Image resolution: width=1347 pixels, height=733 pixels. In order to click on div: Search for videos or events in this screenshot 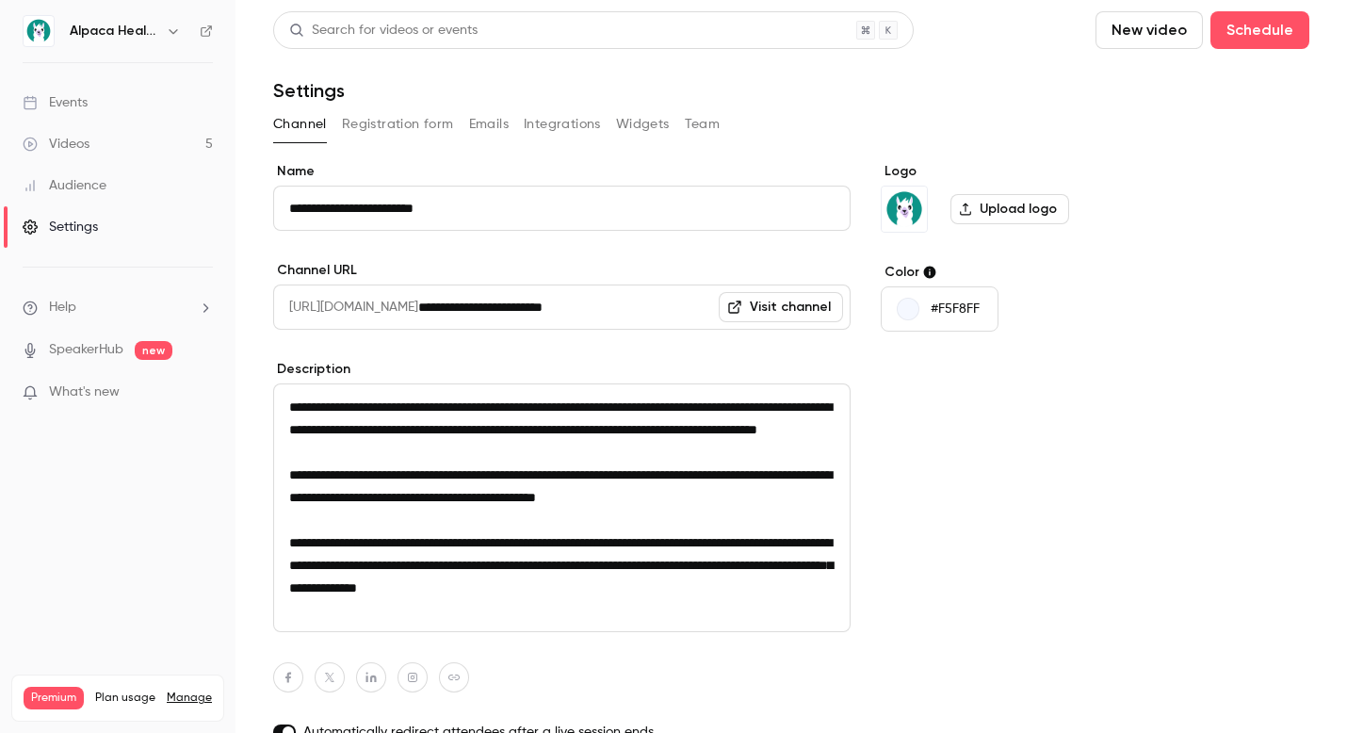, I will do `click(383, 30)`.